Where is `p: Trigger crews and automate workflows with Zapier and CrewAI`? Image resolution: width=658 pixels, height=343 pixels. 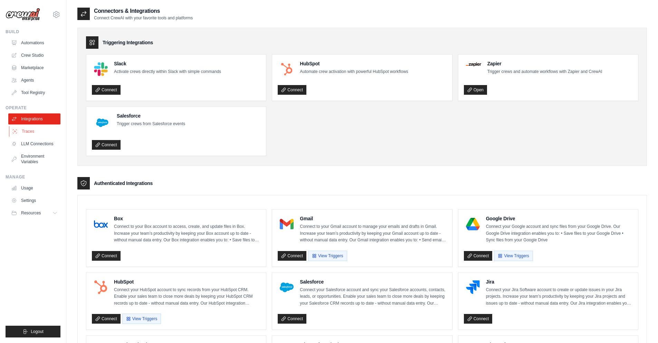 p: Trigger crews and automate workflows with Zapier and CrewAI is located at coordinates (545, 72).